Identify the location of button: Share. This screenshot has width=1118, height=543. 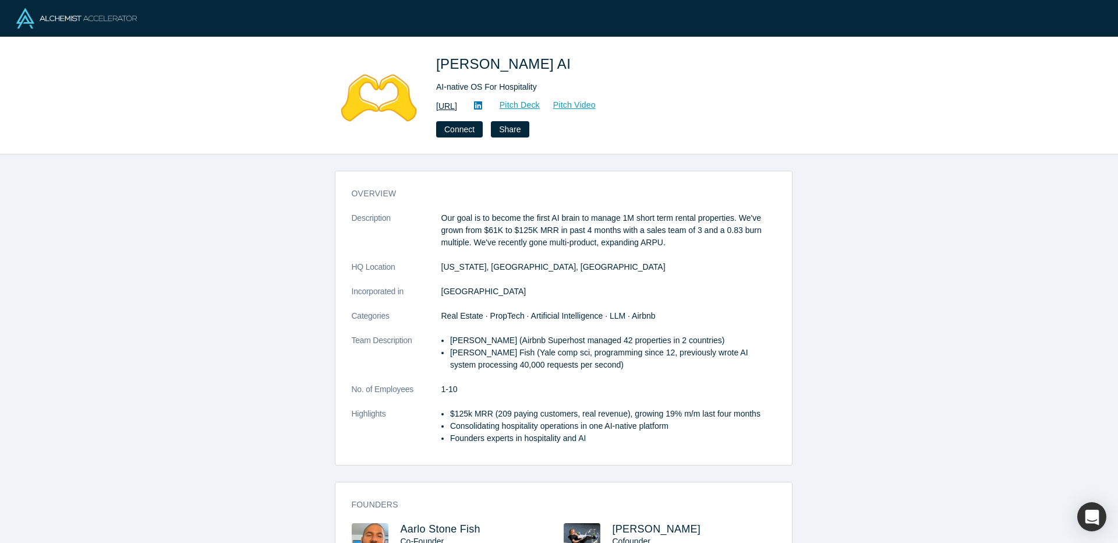
(510, 129).